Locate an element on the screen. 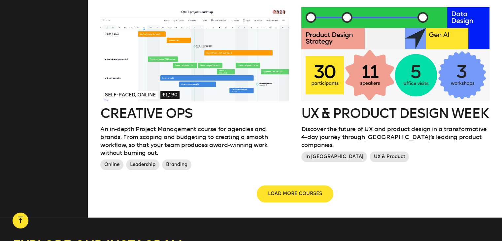 The width and height of the screenshot is (502, 241). button: LOAD MORE COURSES is located at coordinates (295, 194).